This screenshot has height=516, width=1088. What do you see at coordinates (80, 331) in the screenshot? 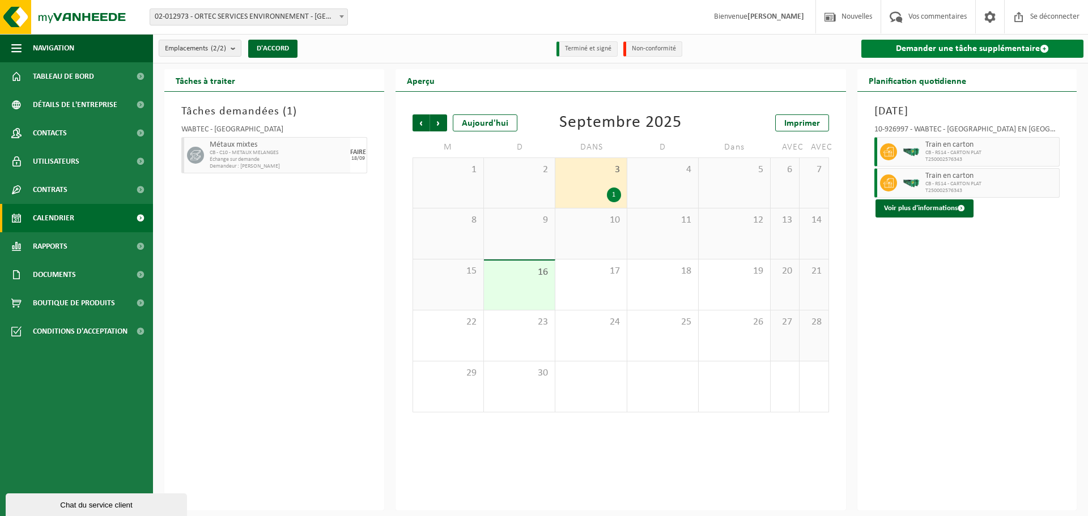
I see `font: Conditions d'acceptation` at bounding box center [80, 331].